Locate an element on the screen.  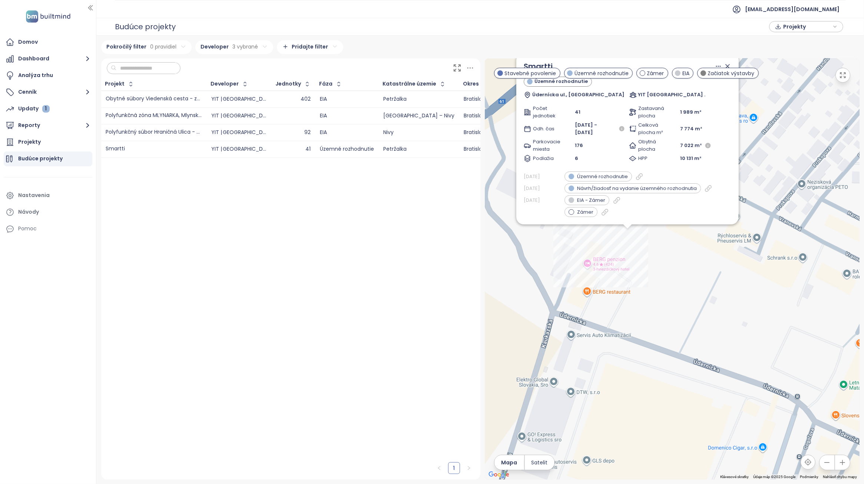
button: Reporty is located at coordinates (48, 126).